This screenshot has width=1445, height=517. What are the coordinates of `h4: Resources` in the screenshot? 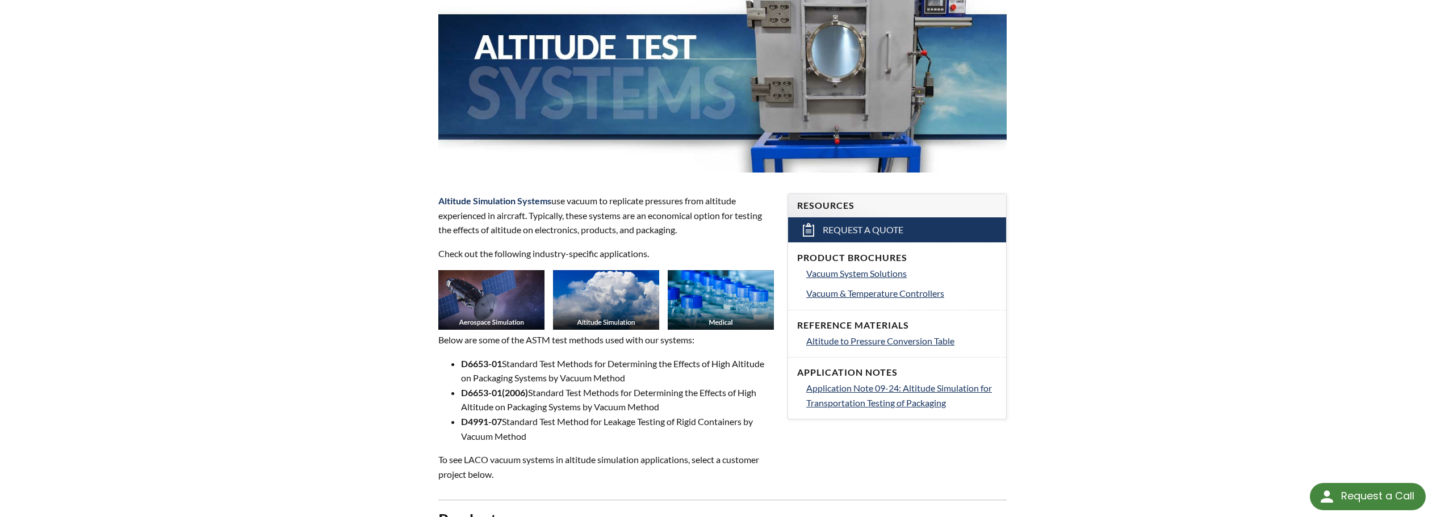 It's located at (897, 206).